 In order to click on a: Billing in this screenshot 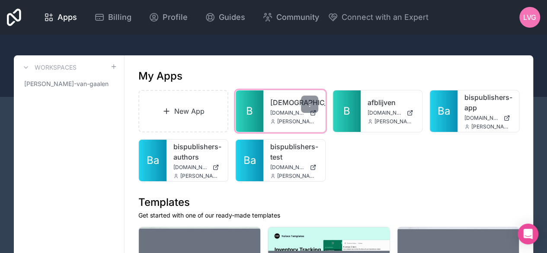, I will do `click(113, 17)`.